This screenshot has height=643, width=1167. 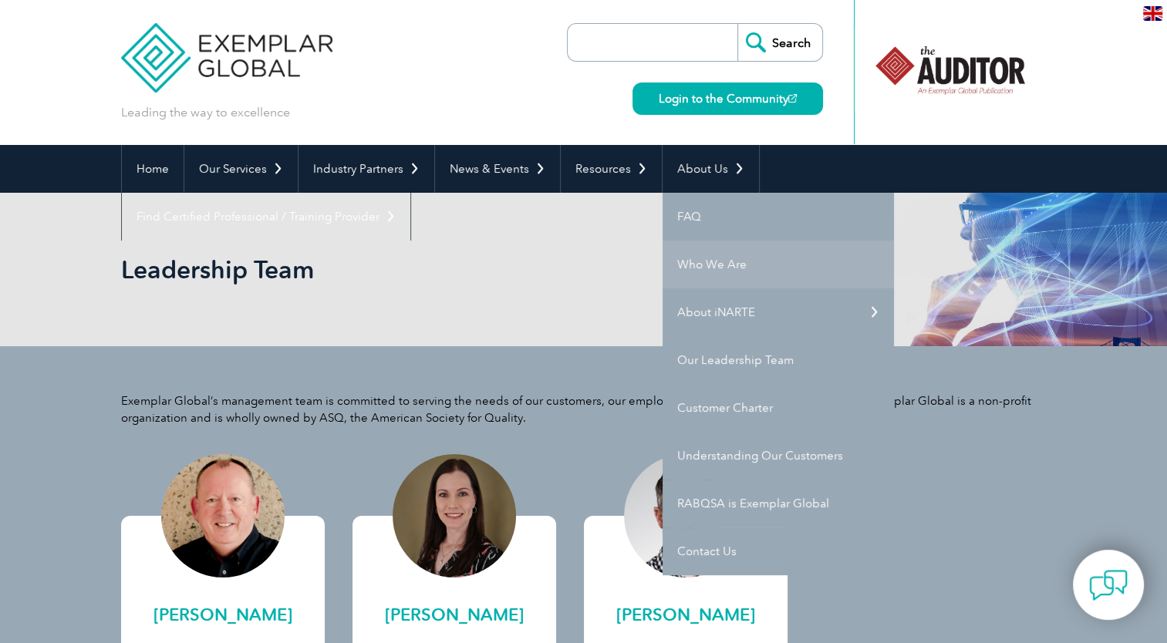 I want to click on a: Our Services, so click(x=241, y=169).